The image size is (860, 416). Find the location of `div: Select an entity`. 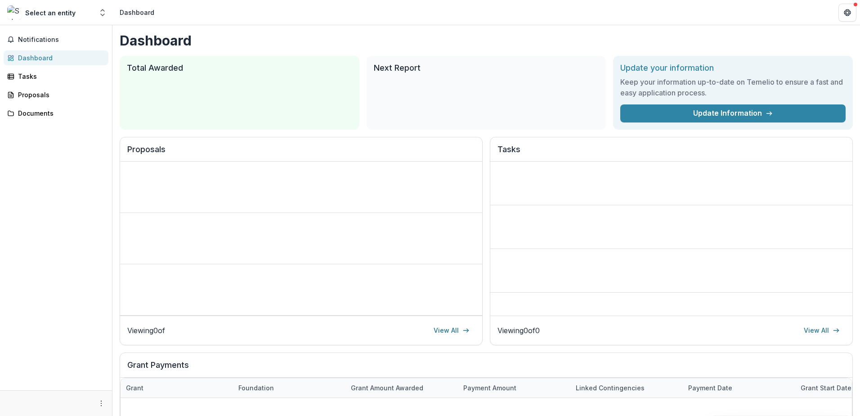

div: Select an entity is located at coordinates (50, 13).